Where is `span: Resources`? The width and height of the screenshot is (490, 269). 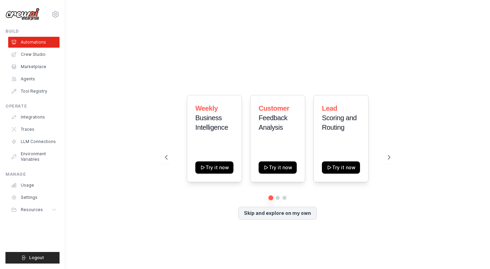 span: Resources is located at coordinates (32, 210).